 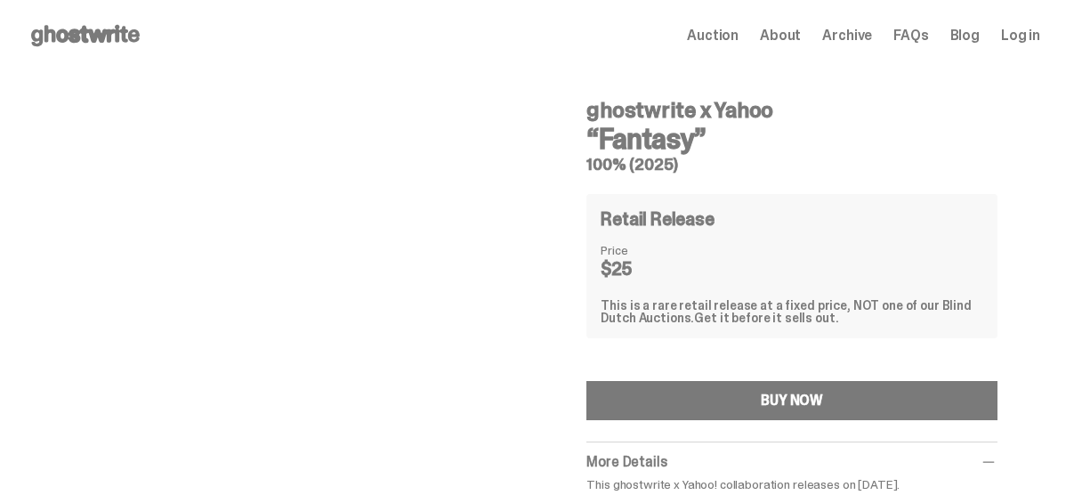 What do you see at coordinates (964, 36) in the screenshot?
I see `a: Blog` at bounding box center [964, 36].